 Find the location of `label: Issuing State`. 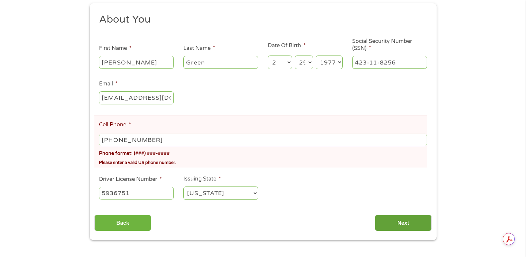

label: Issuing State is located at coordinates (202, 179).